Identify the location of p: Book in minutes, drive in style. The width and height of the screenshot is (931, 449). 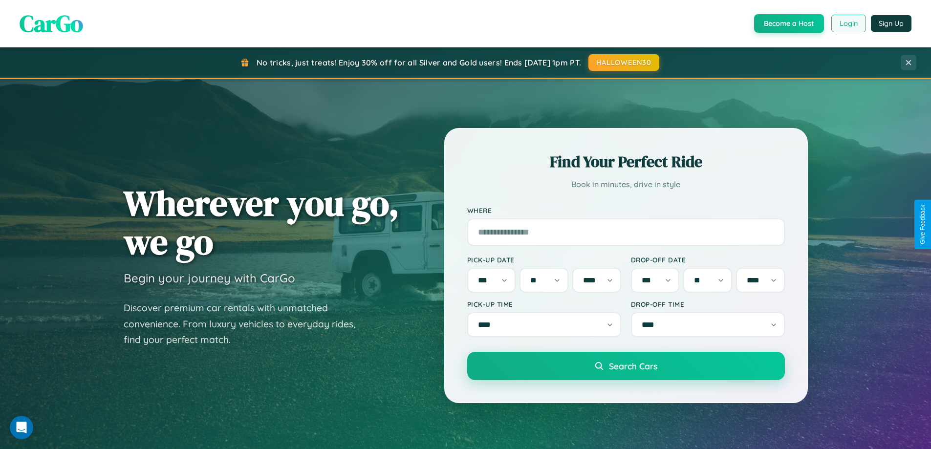
(626, 184).